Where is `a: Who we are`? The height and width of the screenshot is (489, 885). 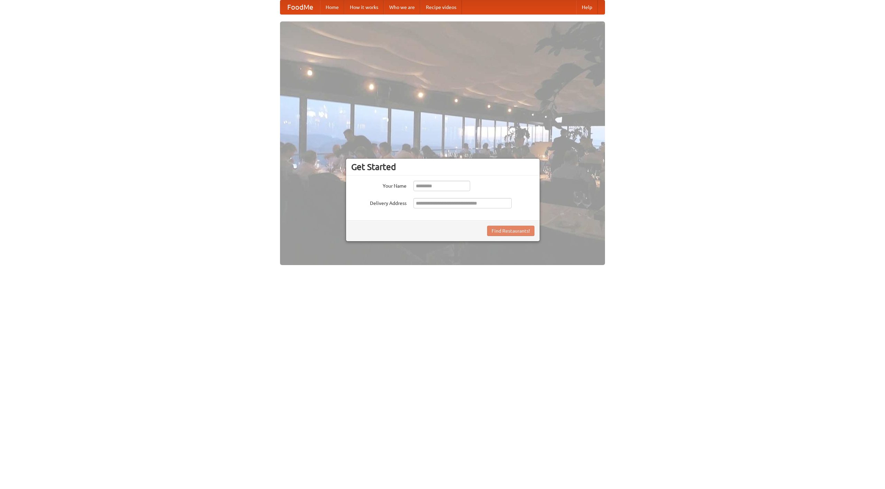
a: Who we are is located at coordinates (402, 7).